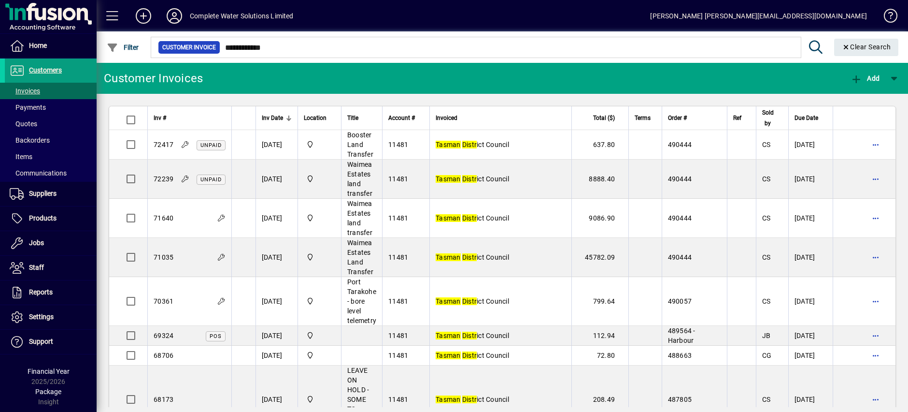  Describe the element at coordinates (123, 47) in the screenshot. I see `button: Filter` at that location.